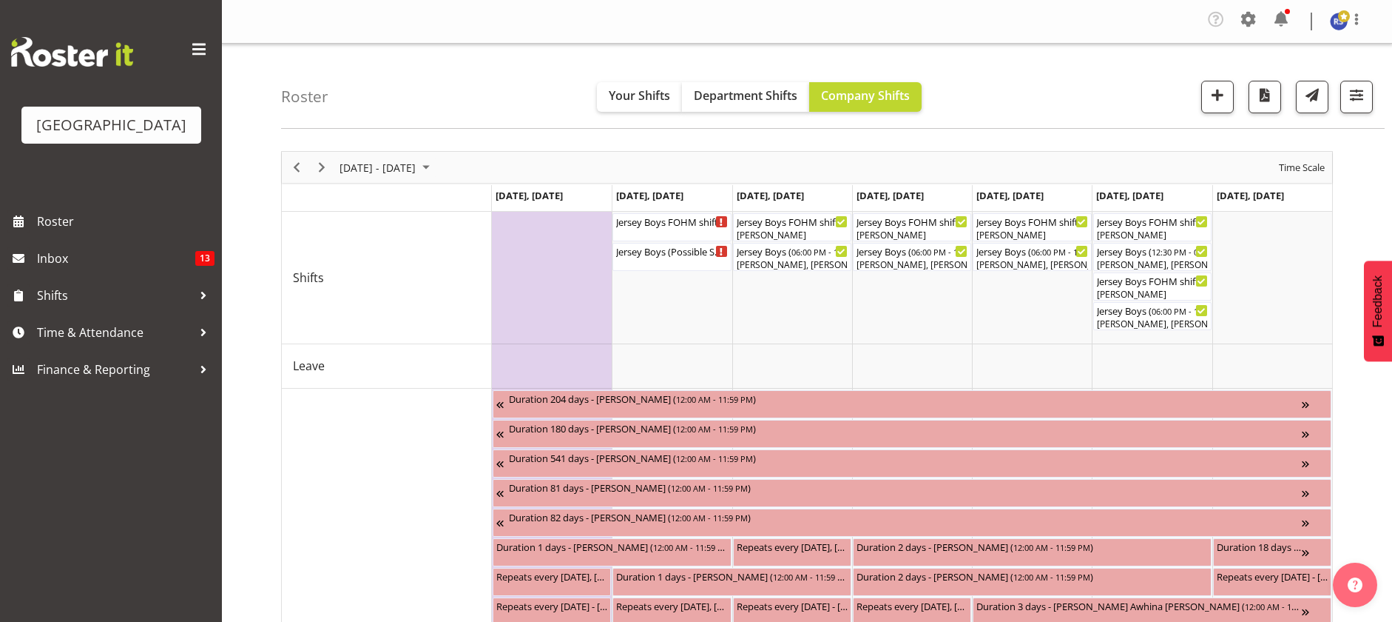 The image size is (1392, 622). What do you see at coordinates (912, 463) in the screenshot?
I see `div: Unavailability"s event - Duration 541 days - Thomas Bohanna Begin From Tuesday, July 8, 2025 at 1...` at bounding box center [912, 463].